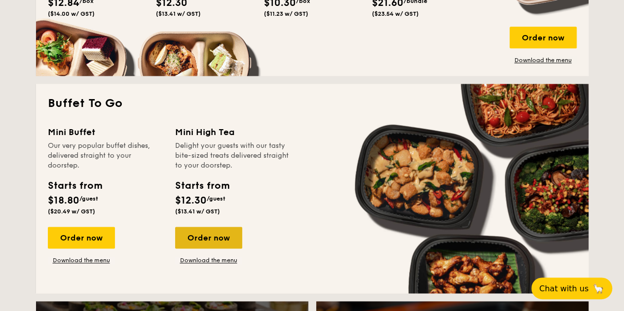 The height and width of the screenshot is (311, 624). What do you see at coordinates (191, 201) in the screenshot?
I see `span: $12.30` at bounding box center [191, 201].